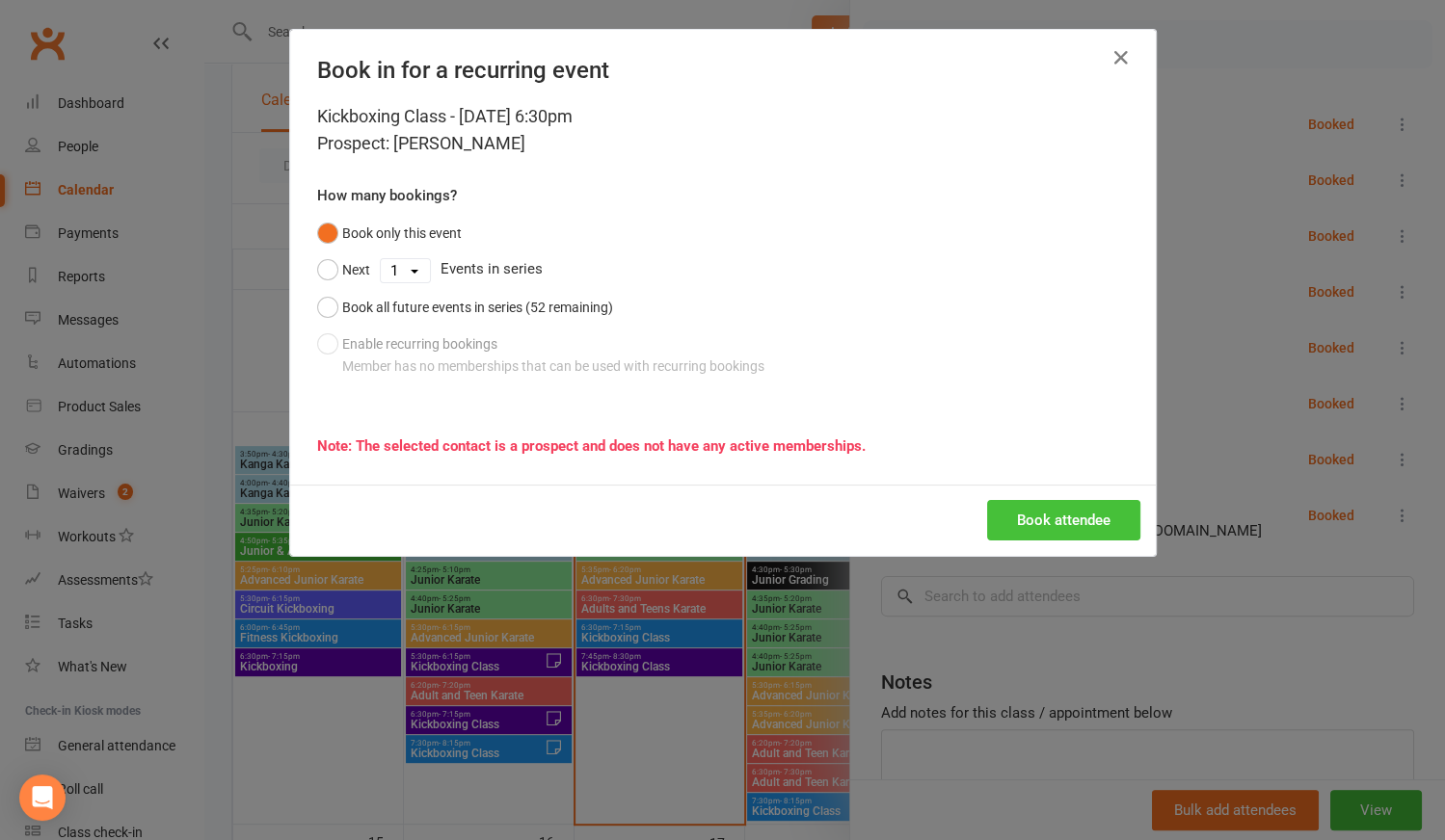 This screenshot has width=1445, height=840. I want to click on h4: Book in for a recurring event, so click(722, 70).